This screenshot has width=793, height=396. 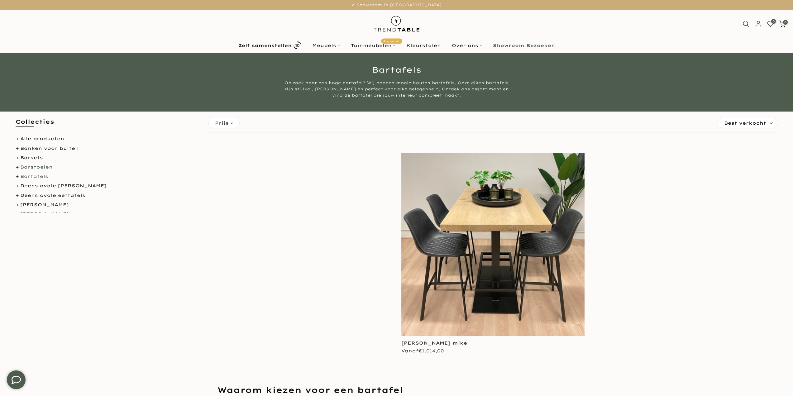 I want to click on span: Vanaf, so click(x=423, y=351).